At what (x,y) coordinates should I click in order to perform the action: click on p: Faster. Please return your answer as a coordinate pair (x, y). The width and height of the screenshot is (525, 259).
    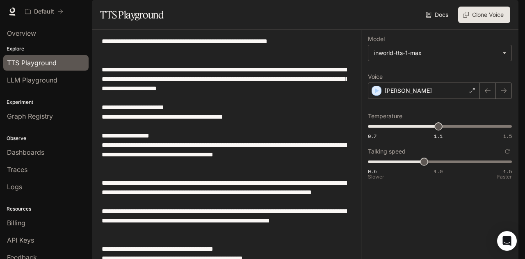
    Looking at the image, I should click on (504, 177).